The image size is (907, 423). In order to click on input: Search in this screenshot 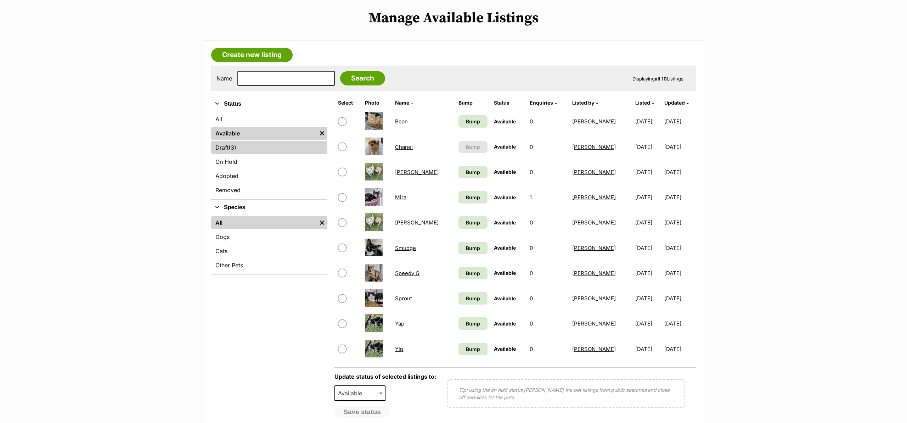, I will do `click(363, 78)`.